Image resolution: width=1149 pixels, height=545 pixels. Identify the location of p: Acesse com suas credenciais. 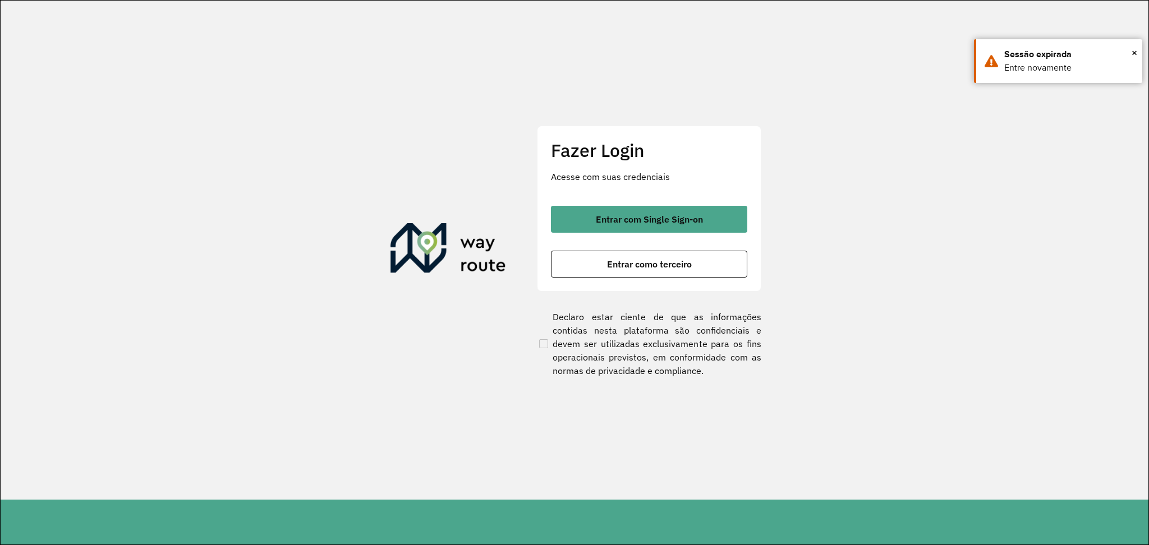
(649, 177).